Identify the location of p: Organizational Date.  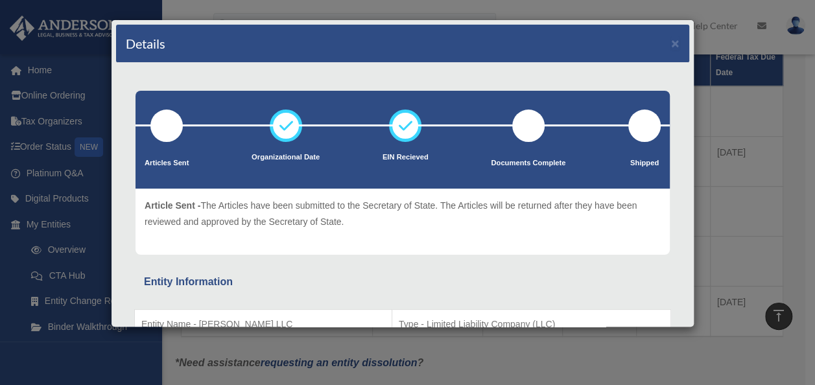
(285, 158).